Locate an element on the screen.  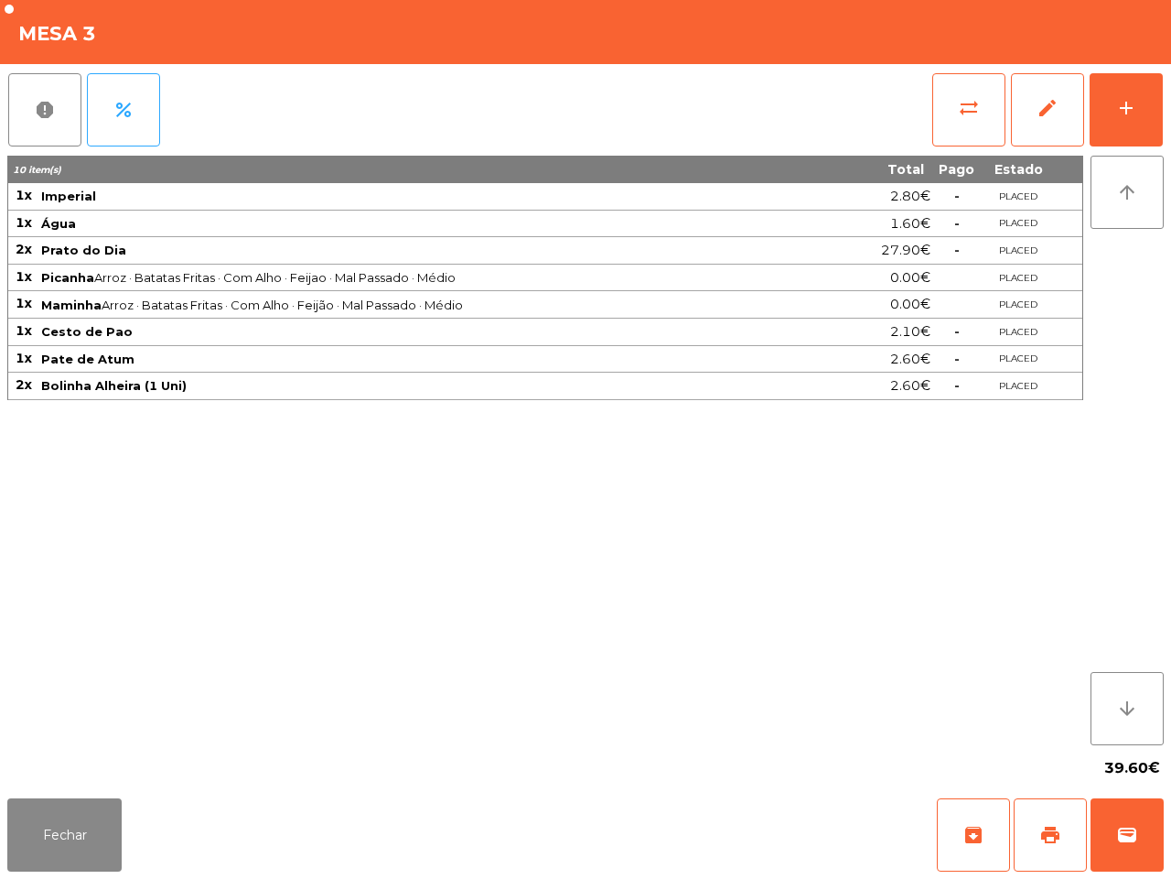
span: percent is located at coordinates (124, 110).